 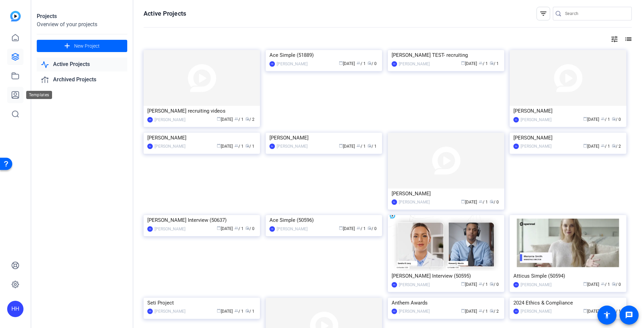 What do you see at coordinates (39, 95) in the screenshot?
I see `div: Templates` at bounding box center [39, 95].